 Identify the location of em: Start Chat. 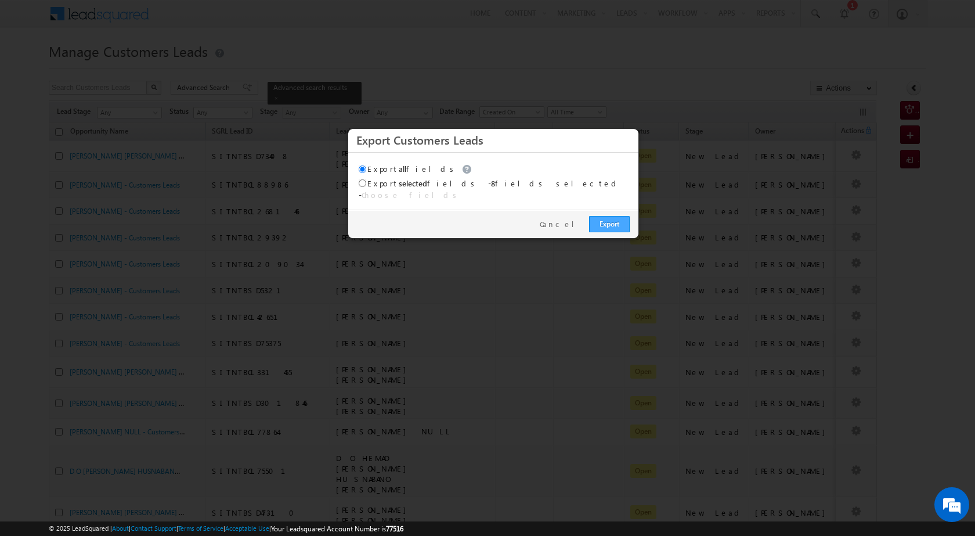
(184, 365).